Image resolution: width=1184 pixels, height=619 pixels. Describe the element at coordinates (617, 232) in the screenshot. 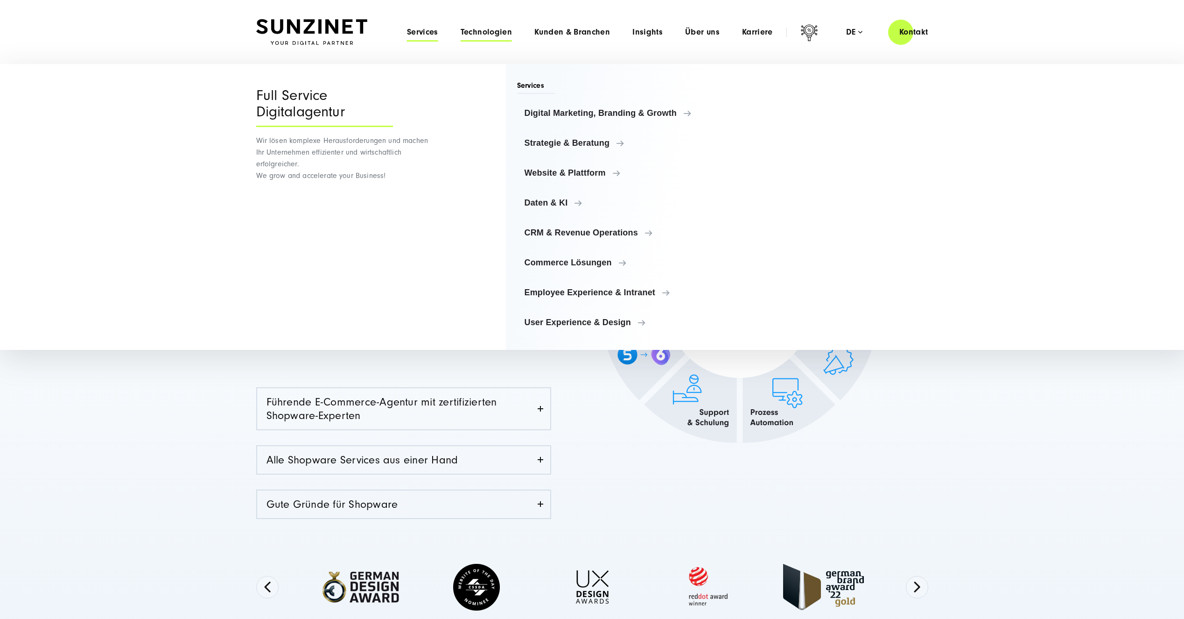

I see `span: CRM & Revenue Operations` at that location.